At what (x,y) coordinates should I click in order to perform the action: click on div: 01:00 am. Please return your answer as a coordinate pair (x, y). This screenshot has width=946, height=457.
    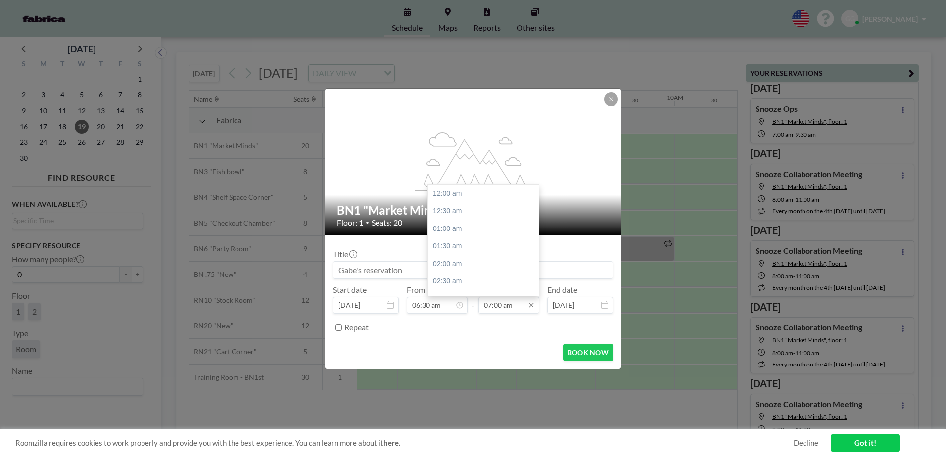
    Looking at the image, I should click on (486, 229).